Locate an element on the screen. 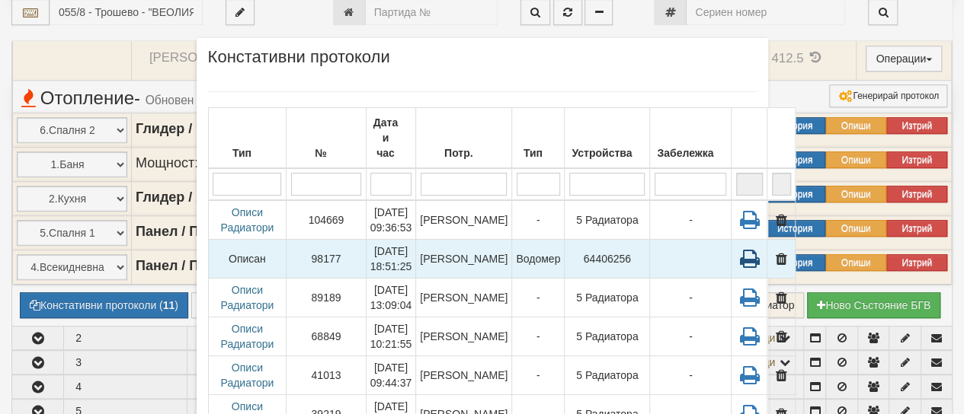 The height and width of the screenshot is (414, 964). td: Описан is located at coordinates (247, 259).